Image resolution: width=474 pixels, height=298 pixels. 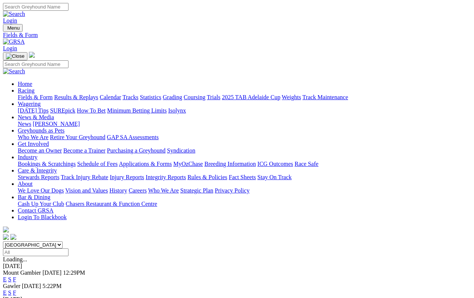 What do you see at coordinates (181, 150) in the screenshot?
I see `a: Syndication` at bounding box center [181, 150].